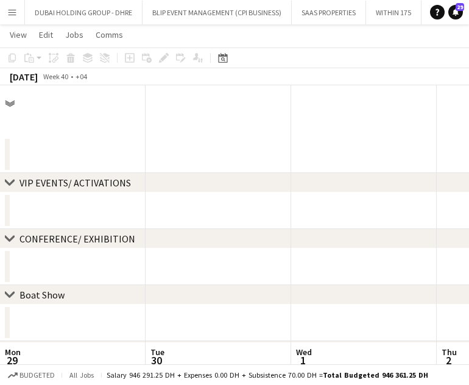 Image resolution: width=469 pixels, height=385 pixels. I want to click on span: Jobs, so click(74, 35).